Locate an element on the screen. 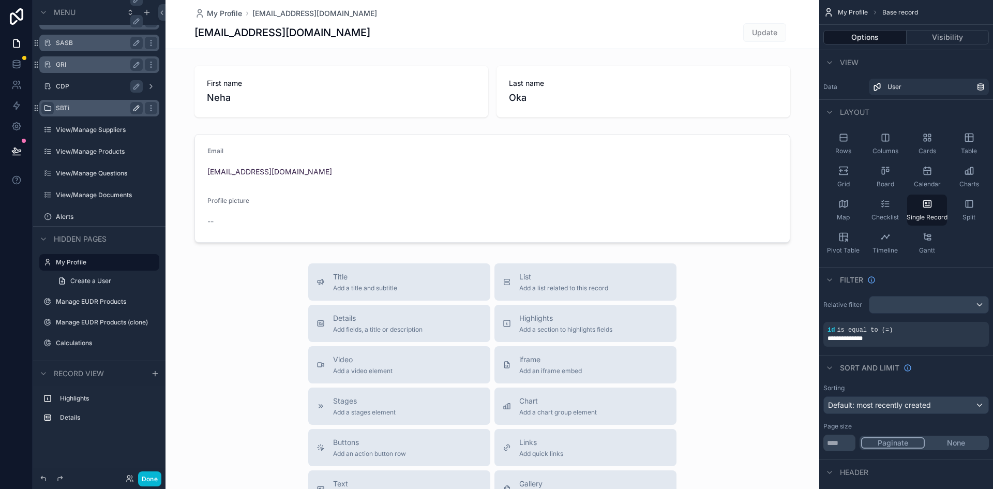 The height and width of the screenshot is (489, 993). label: SASB is located at coordinates (97, 43).